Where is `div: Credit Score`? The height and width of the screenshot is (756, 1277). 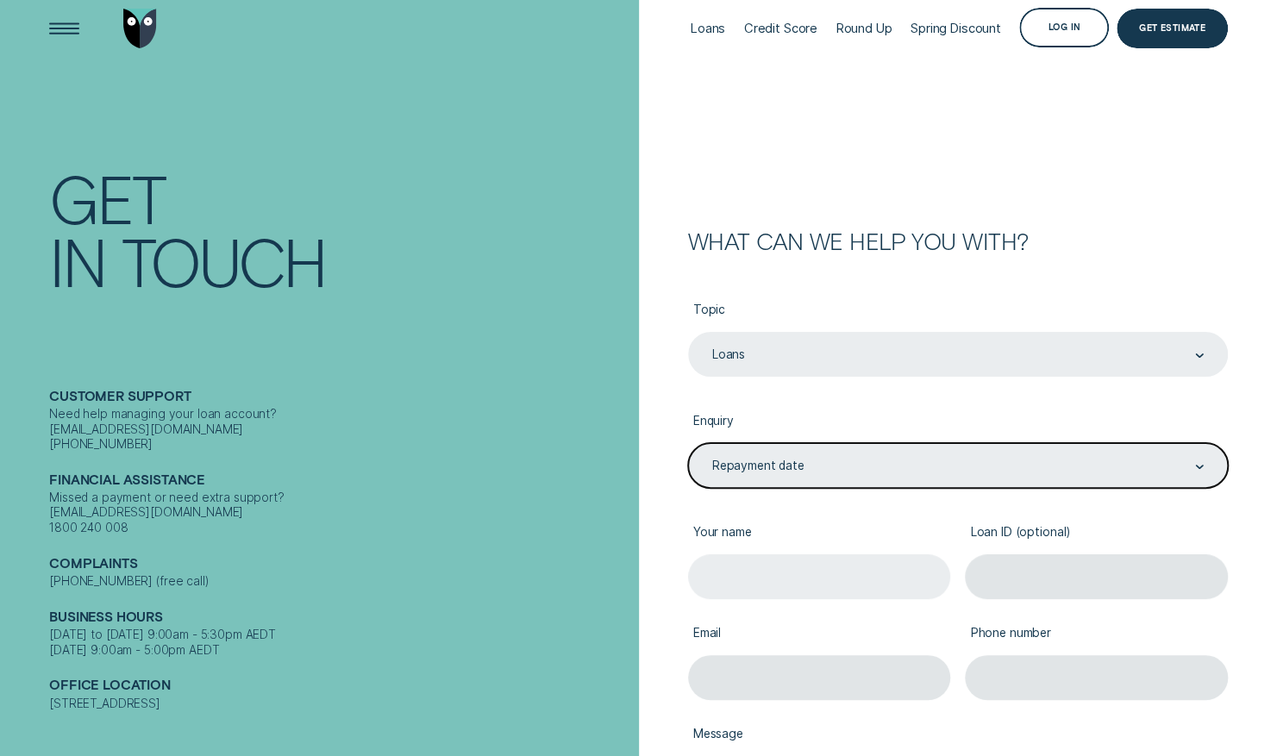
div: Credit Score is located at coordinates (780, 28).